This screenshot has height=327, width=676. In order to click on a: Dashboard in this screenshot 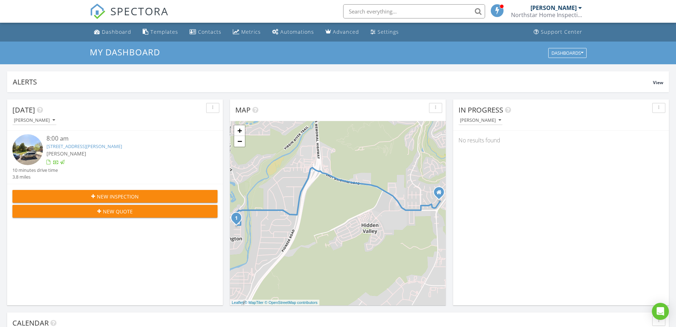, I will do `click(113, 32)`.